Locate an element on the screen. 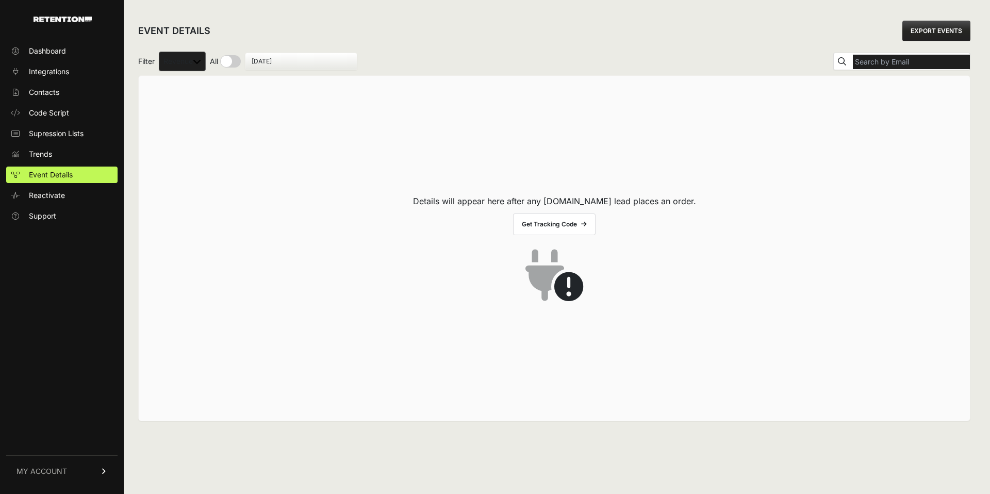 This screenshot has width=990, height=494. a: Event Details is located at coordinates (62, 175).